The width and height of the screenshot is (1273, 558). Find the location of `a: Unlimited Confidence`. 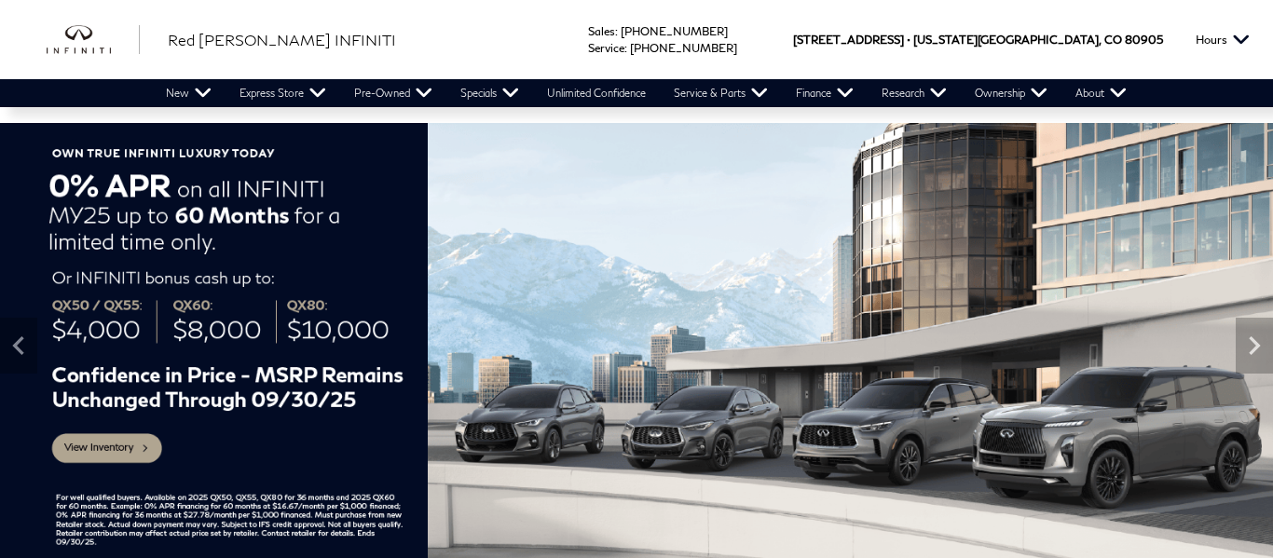

a: Unlimited Confidence is located at coordinates (597, 93).